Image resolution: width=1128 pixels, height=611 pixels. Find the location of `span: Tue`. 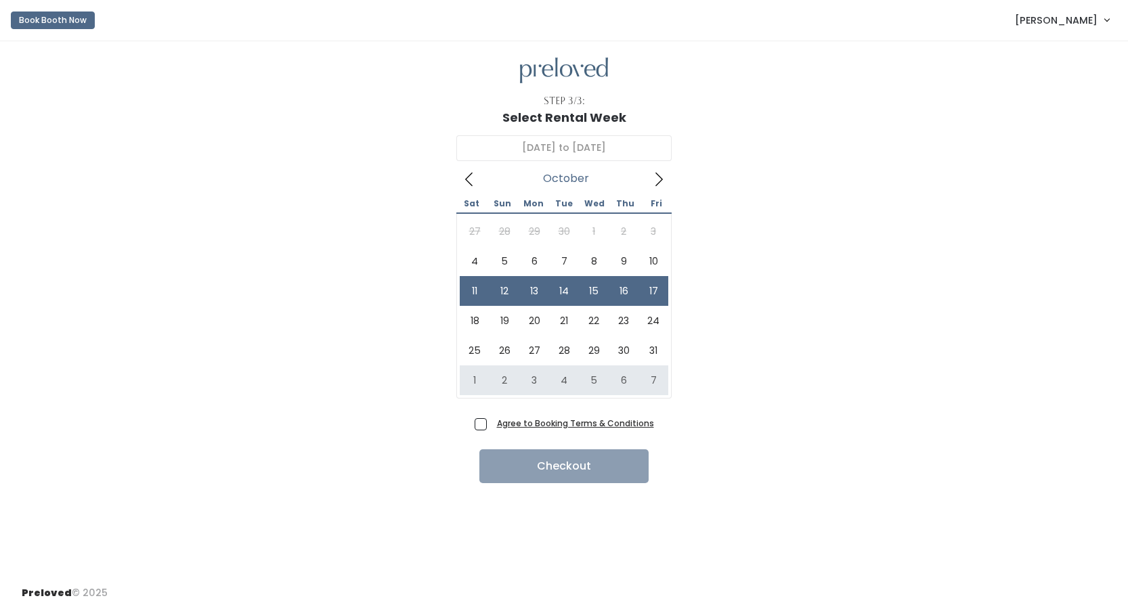

span: Tue is located at coordinates (563, 204).